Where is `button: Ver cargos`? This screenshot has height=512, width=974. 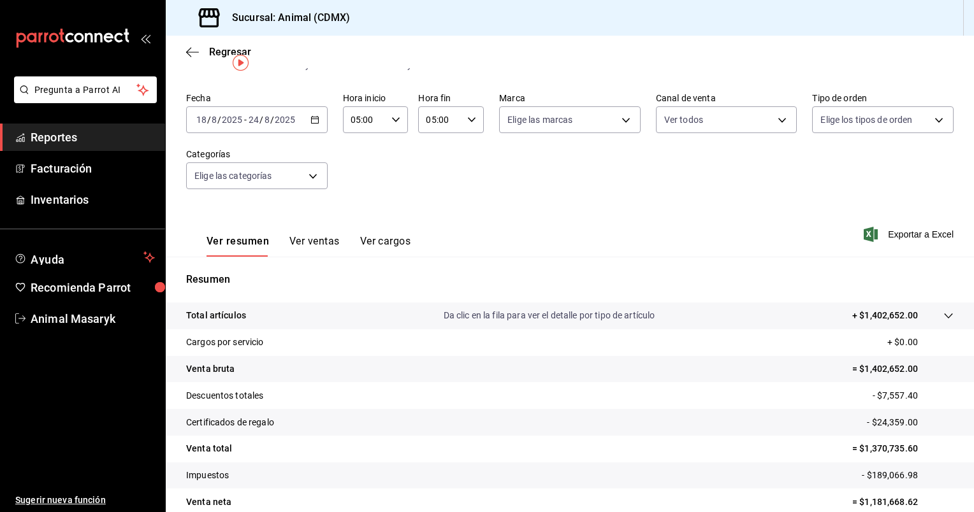 button: Ver cargos is located at coordinates (386, 246).